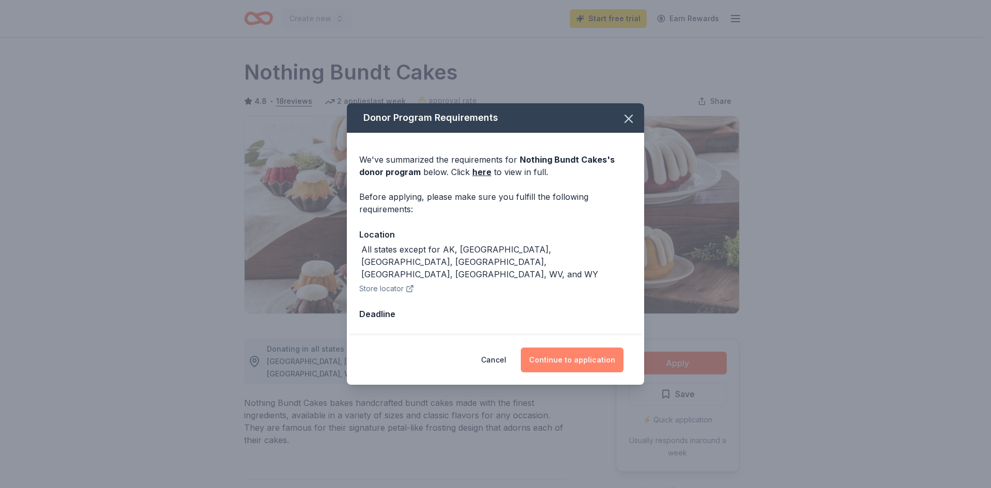  I want to click on div: We've summarized the requirements for below. Click to view in full., so click(495, 166).